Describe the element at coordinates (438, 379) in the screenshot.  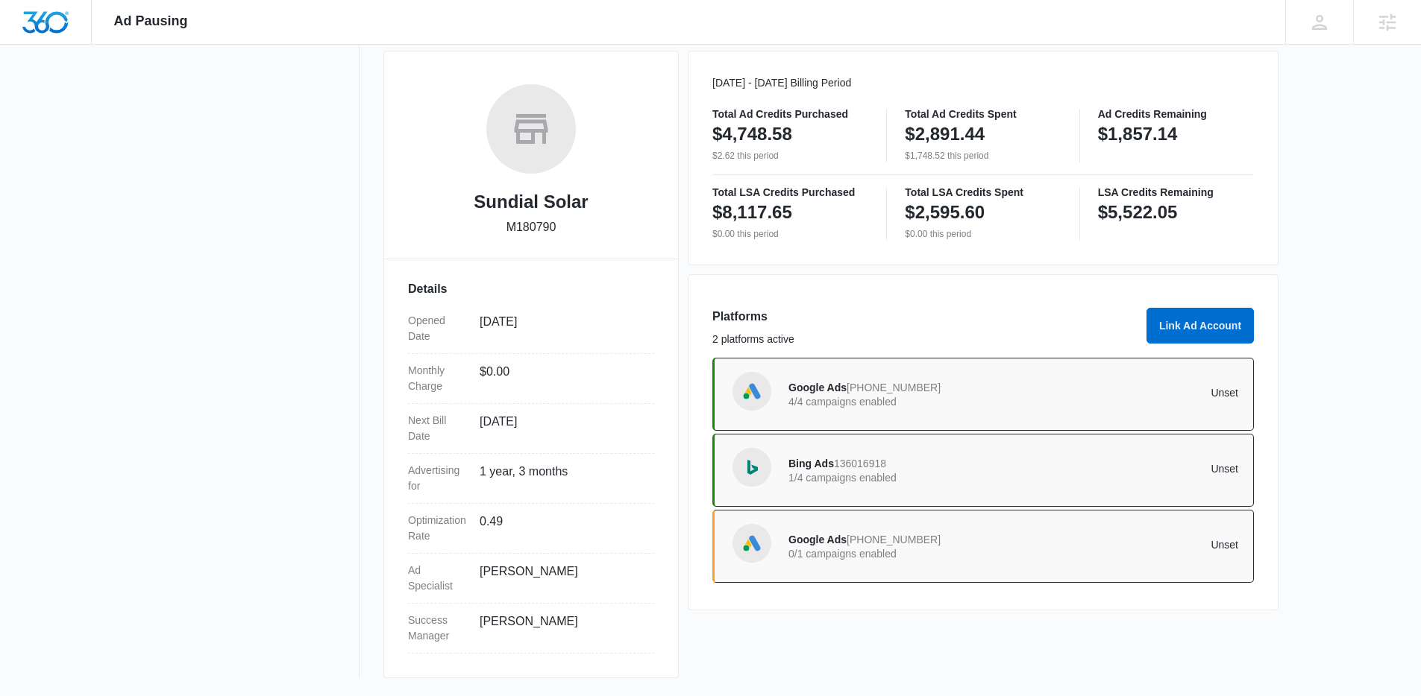
I see `dt: Monthly Charge` at that location.